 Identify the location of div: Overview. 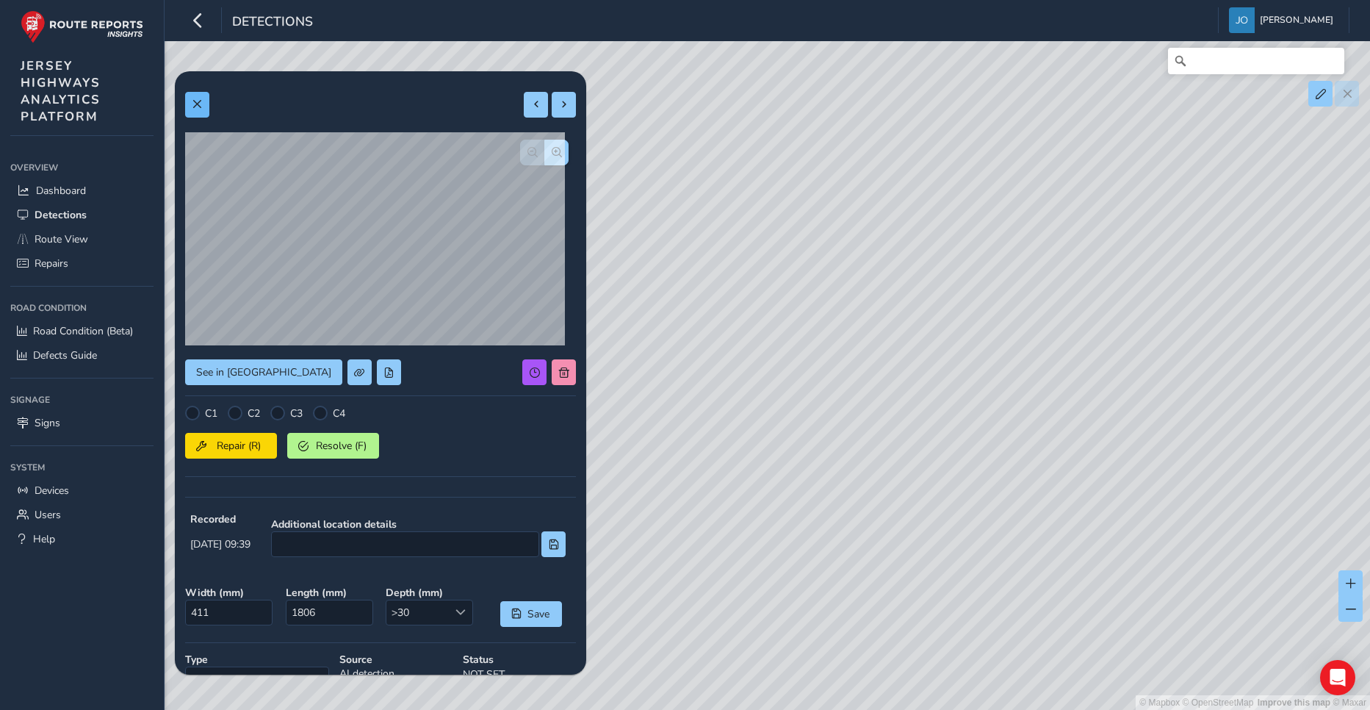
(82, 167).